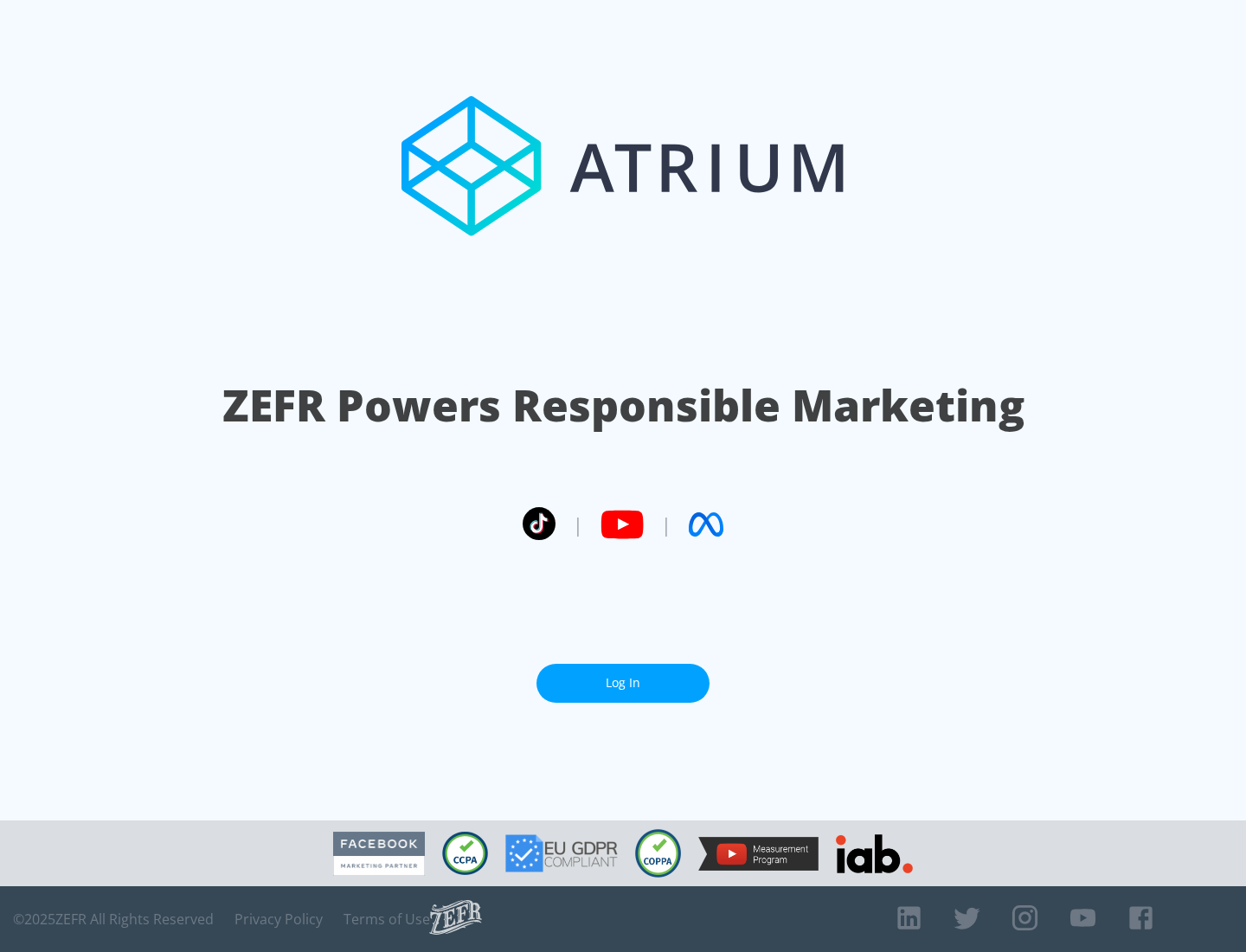 The width and height of the screenshot is (1246, 952). What do you see at coordinates (279, 919) in the screenshot?
I see `a: Privacy Policy` at bounding box center [279, 919].